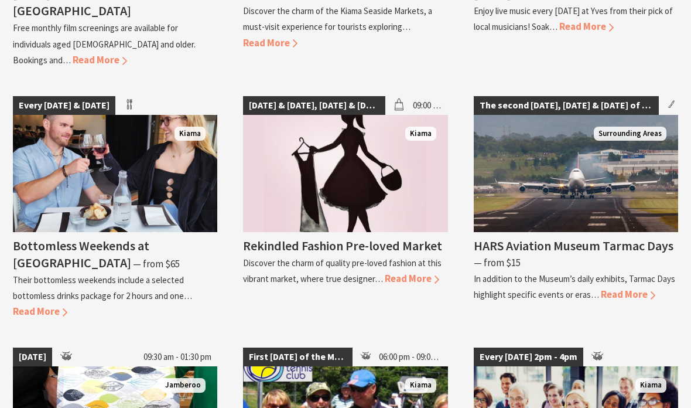 This screenshot has height=408, width=691. I want to click on img: fashion, so click(345, 173).